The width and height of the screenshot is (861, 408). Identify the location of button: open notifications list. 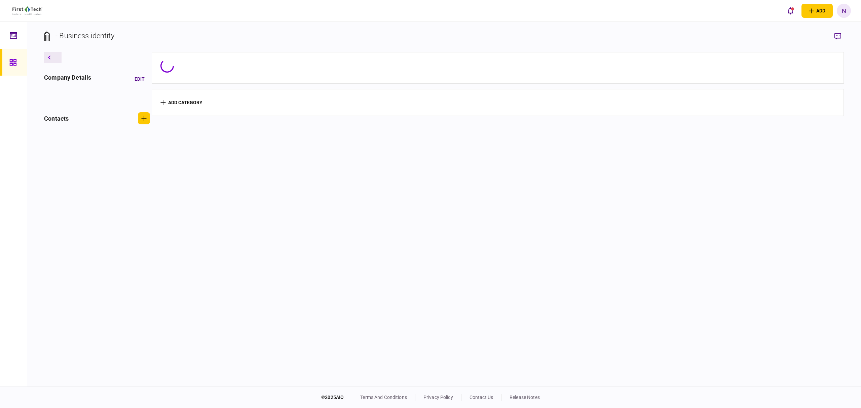
(790, 11).